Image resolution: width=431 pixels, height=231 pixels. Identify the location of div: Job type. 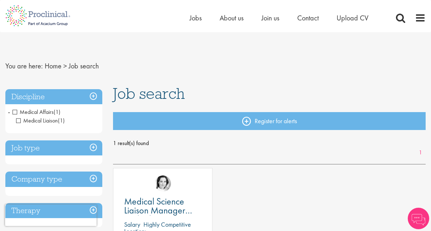
(54, 148).